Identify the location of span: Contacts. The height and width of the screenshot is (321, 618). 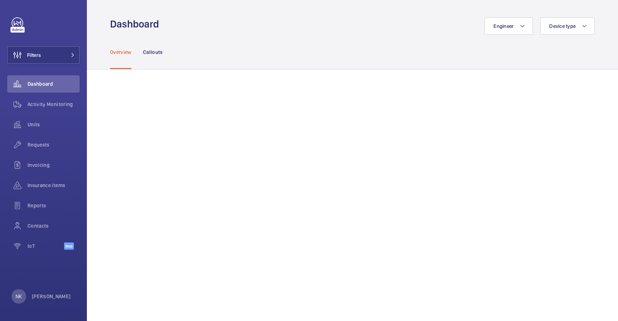
(54, 226).